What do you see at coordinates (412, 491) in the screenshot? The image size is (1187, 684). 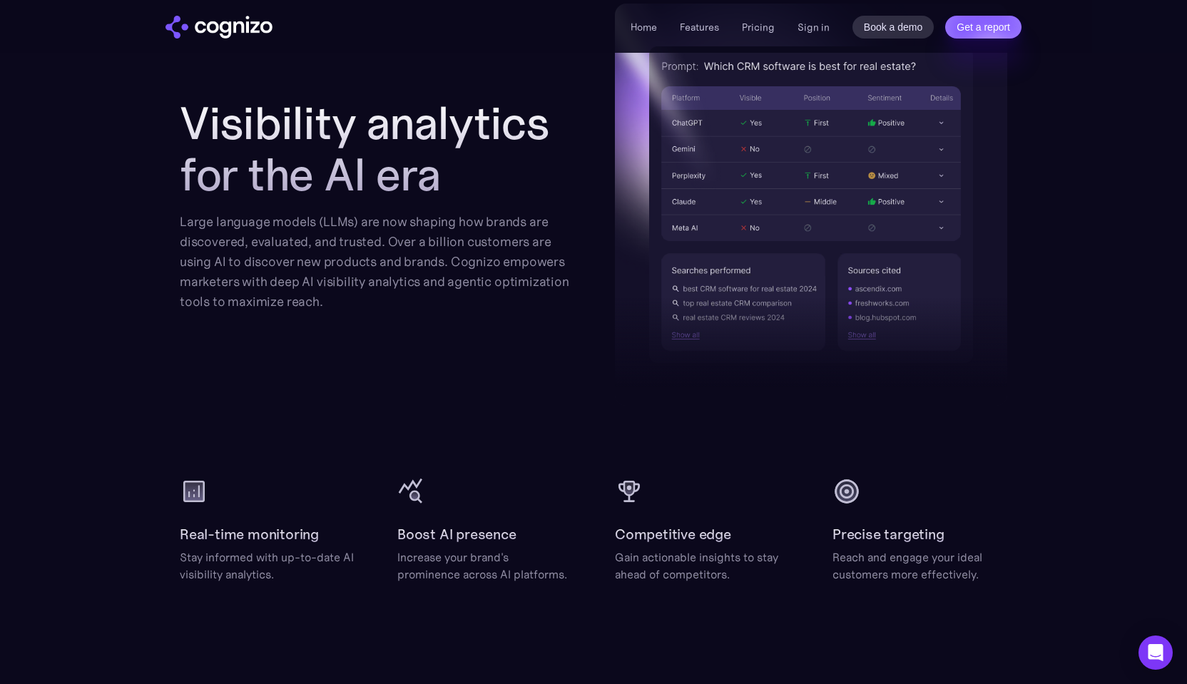 I see `img: query stats icon` at bounding box center [412, 491].